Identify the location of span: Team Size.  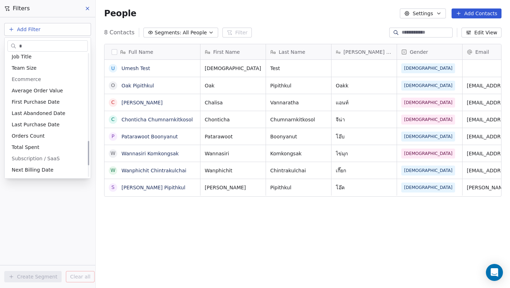
(24, 68).